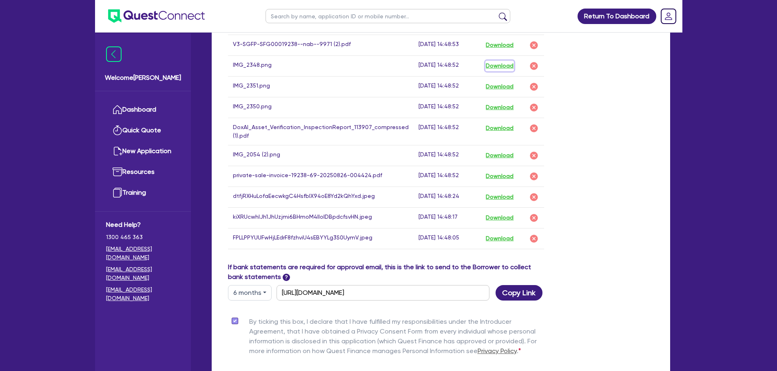 Image resolution: width=777 pixels, height=371 pixels. What do you see at coordinates (320, 86) in the screenshot?
I see `td: IMG_2351.png` at bounding box center [320, 86].